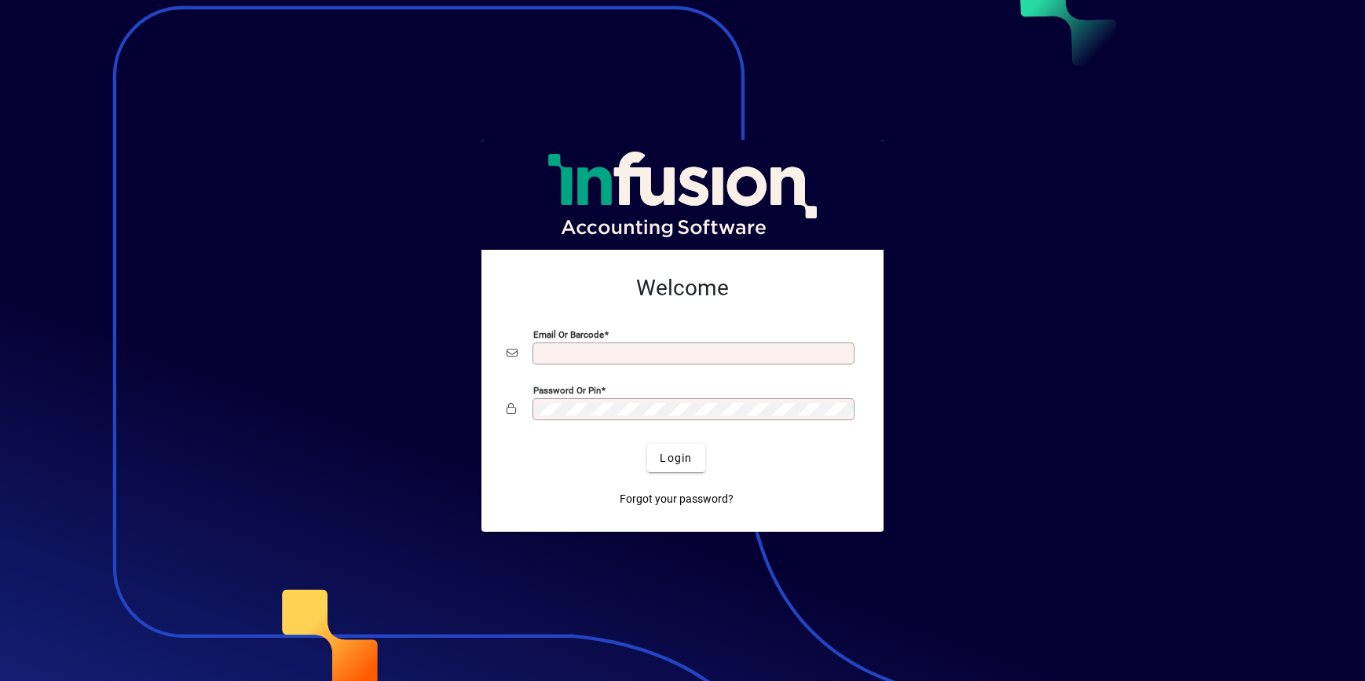 The width and height of the screenshot is (1365, 681). Describe the element at coordinates (567, 390) in the screenshot. I see `mat-label: Password or Pin` at that location.